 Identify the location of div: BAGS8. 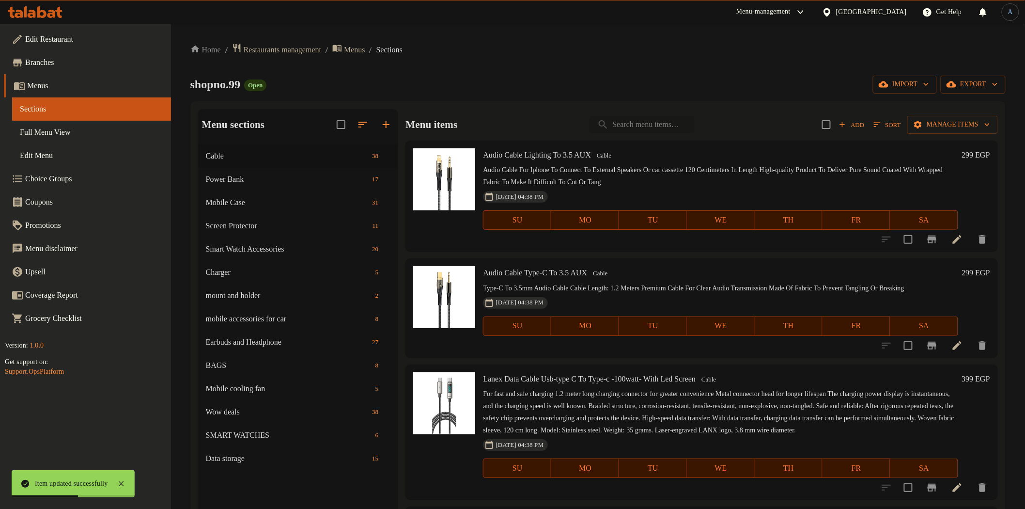
(298, 365).